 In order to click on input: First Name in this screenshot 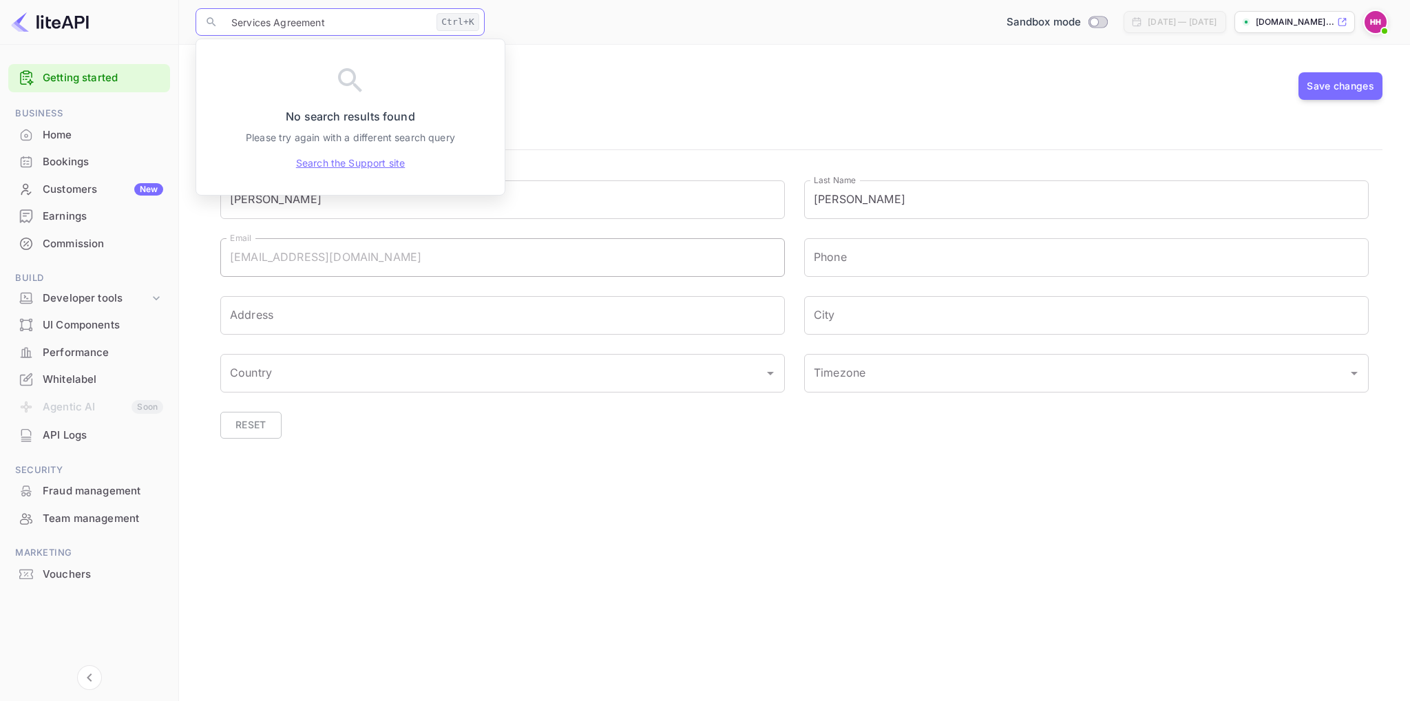, I will do `click(502, 200)`.